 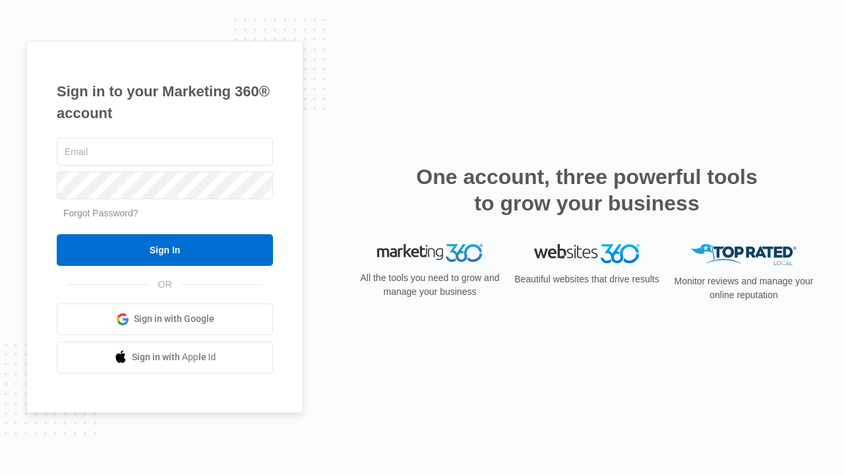 I want to click on input: Email, so click(x=165, y=152).